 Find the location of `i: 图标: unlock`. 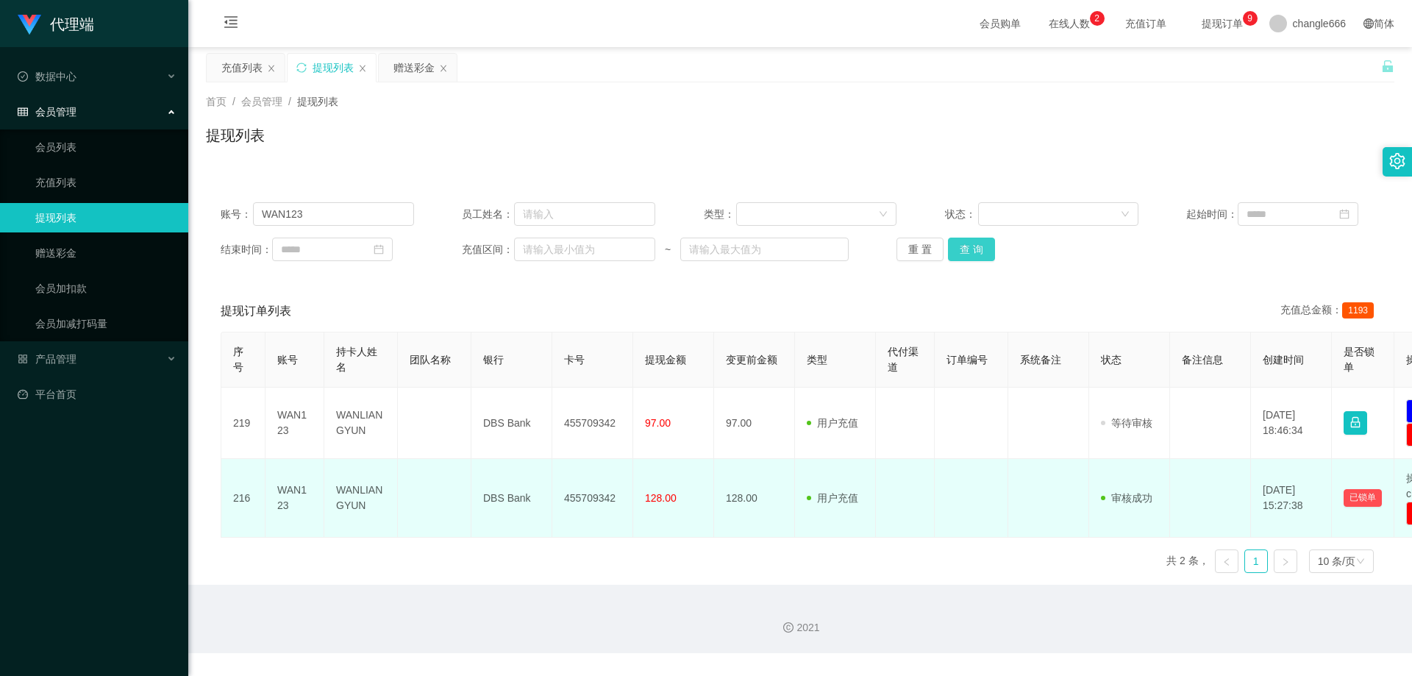

i: 图标: unlock is located at coordinates (1388, 66).